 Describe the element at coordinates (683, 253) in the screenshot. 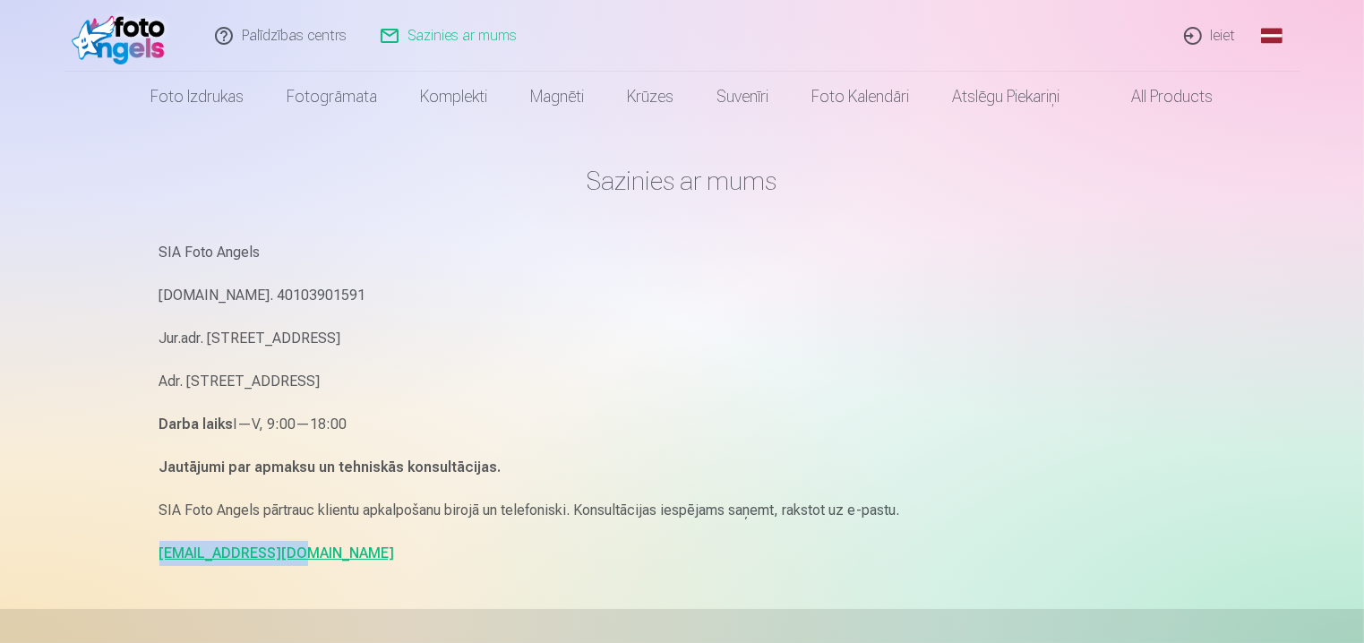

I see `p: SIA Foto Angels` at that location.